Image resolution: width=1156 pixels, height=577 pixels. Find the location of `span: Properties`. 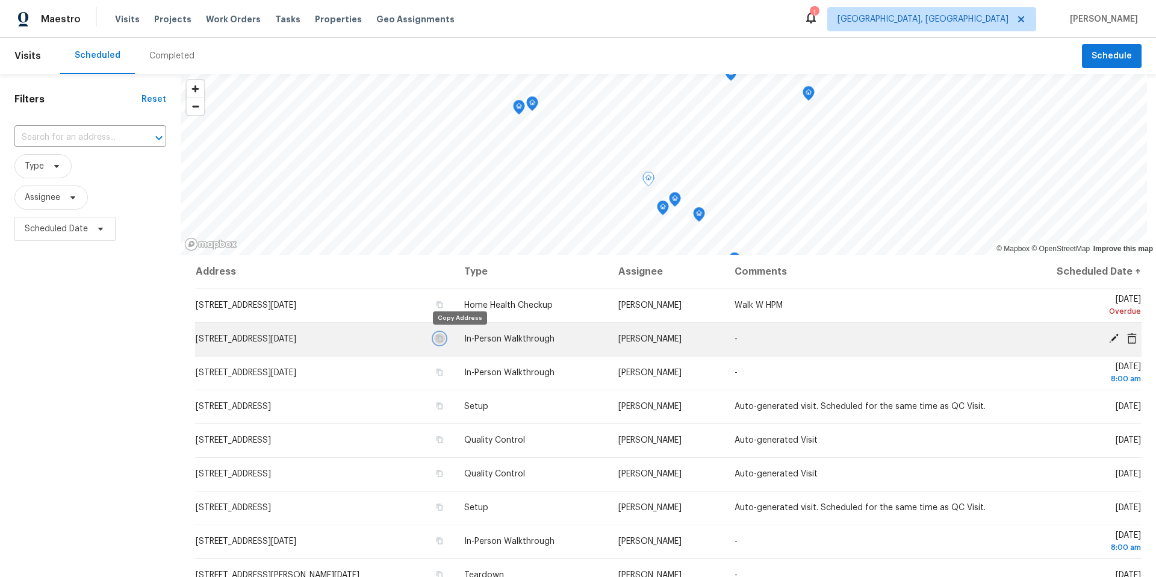

span: Properties is located at coordinates (338, 19).